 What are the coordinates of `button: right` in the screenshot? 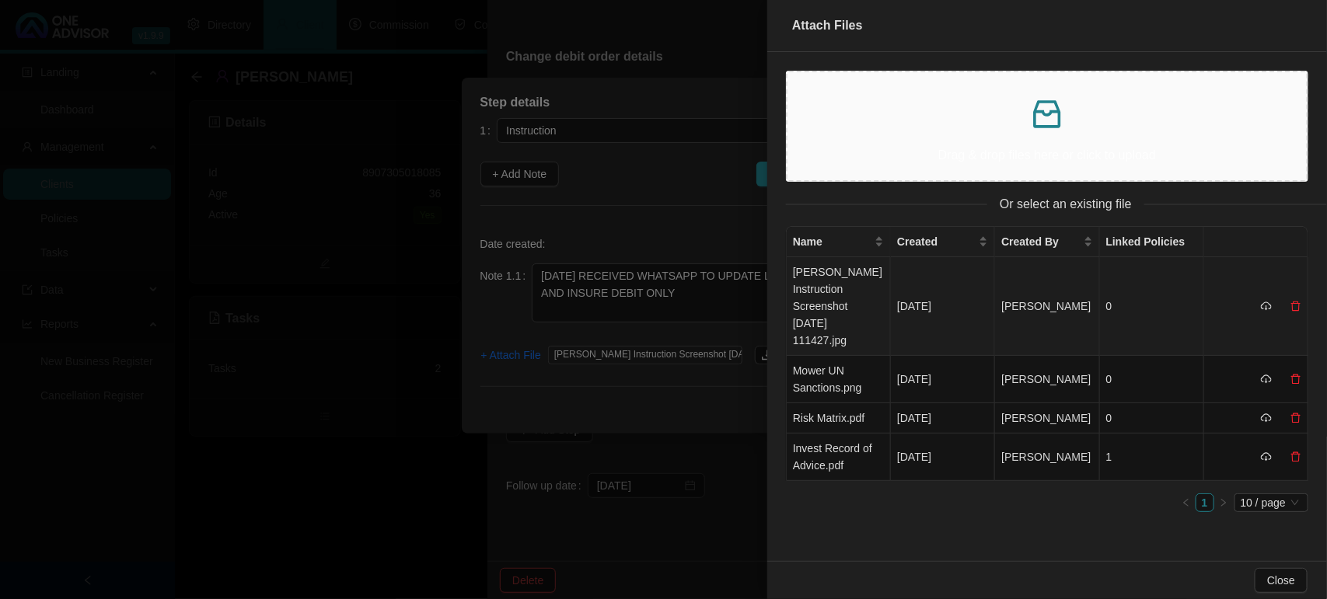 It's located at (1223, 503).